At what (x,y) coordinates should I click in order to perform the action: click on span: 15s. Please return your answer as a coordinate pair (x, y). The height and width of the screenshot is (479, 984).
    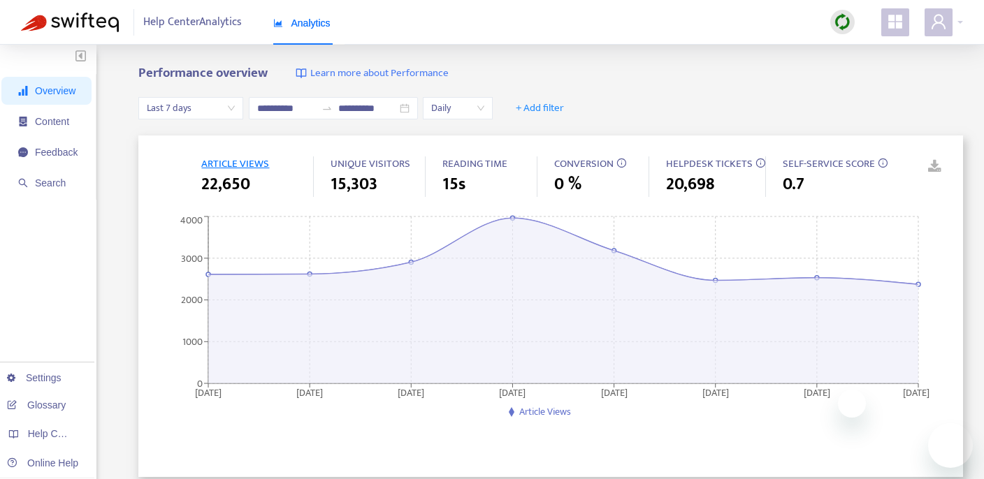
    Looking at the image, I should click on (453, 184).